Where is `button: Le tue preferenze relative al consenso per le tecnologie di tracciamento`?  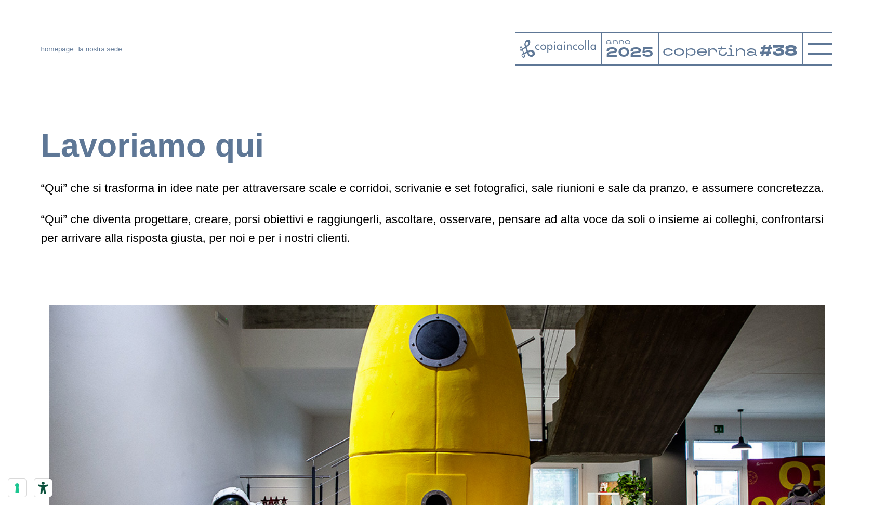 button: Le tue preferenze relative al consenso per le tecnologie di tracciamento is located at coordinates (17, 487).